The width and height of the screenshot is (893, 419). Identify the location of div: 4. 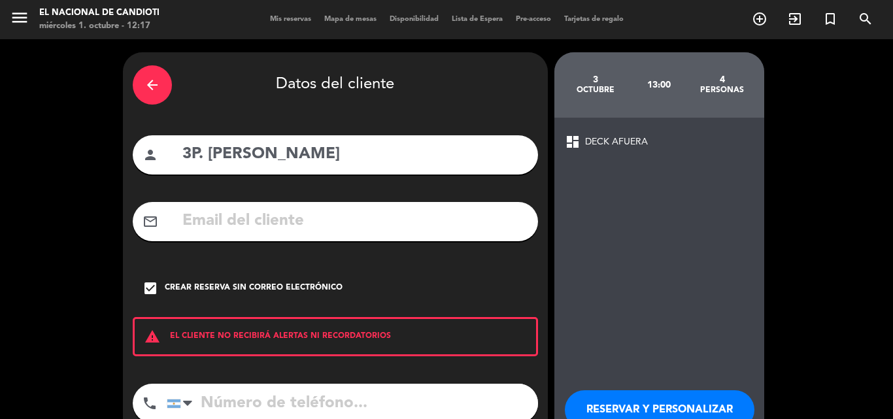
(721, 80).